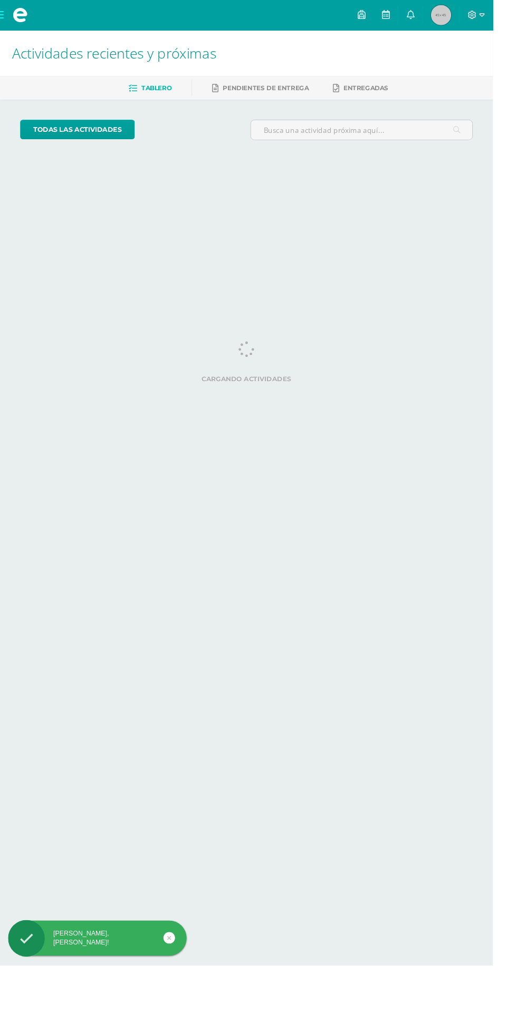  Describe the element at coordinates (462, 16) in the screenshot. I see `img: 45x45` at that location.